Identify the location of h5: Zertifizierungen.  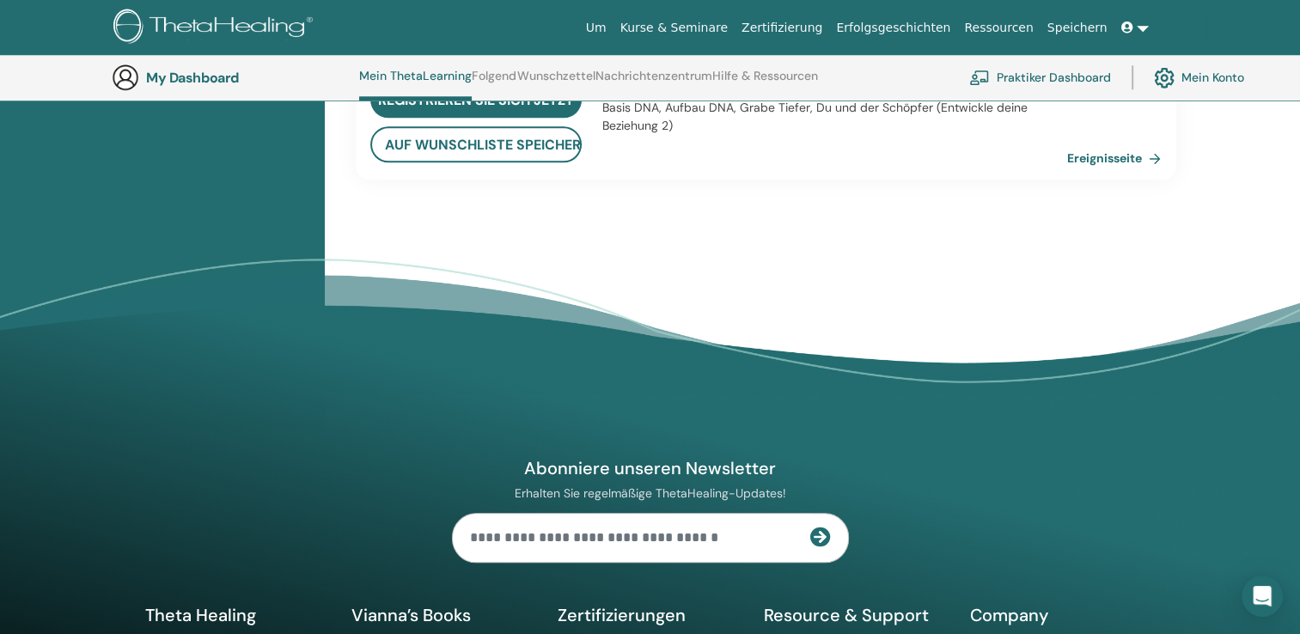
(650, 615).